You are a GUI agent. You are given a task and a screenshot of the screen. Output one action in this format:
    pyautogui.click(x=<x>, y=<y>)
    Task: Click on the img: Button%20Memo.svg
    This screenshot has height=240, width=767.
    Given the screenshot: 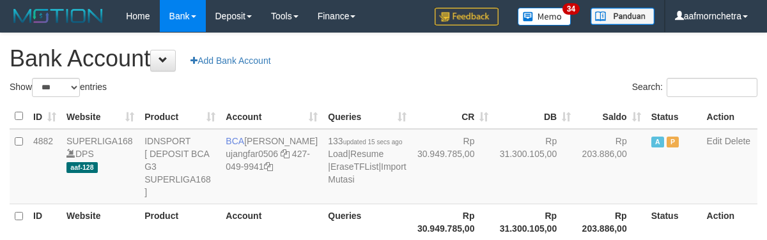 What is the action you would take?
    pyautogui.click(x=544, y=17)
    